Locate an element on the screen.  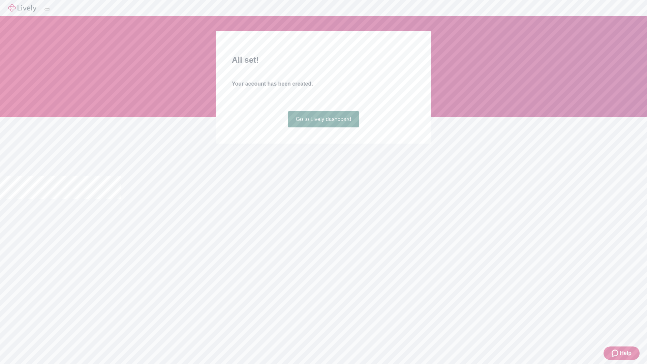
button: Zendesk support iconHelp is located at coordinates (621, 353).